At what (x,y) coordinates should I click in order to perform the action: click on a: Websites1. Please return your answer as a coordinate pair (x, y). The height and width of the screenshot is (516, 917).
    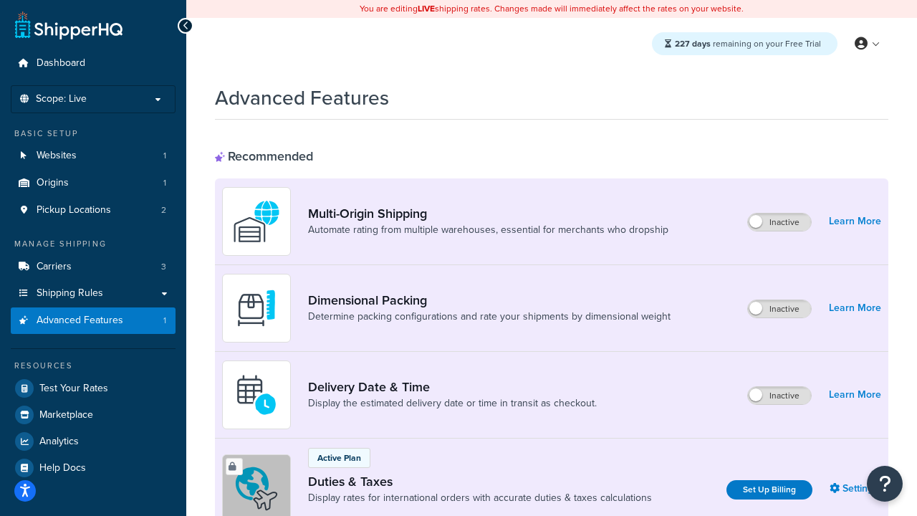
    Looking at the image, I should click on (93, 156).